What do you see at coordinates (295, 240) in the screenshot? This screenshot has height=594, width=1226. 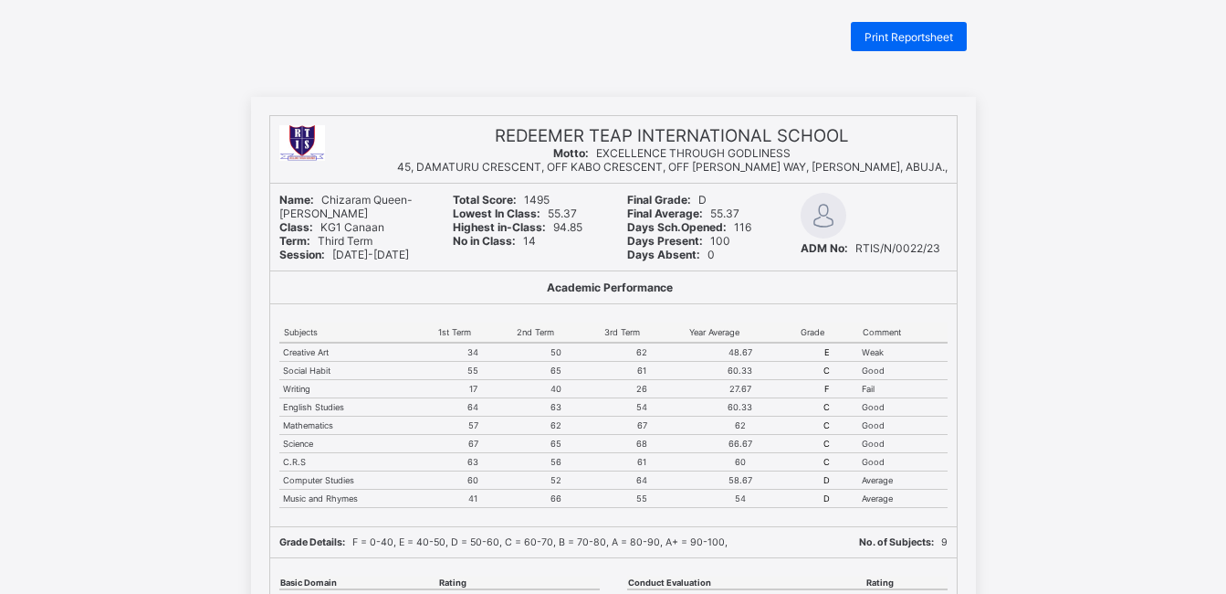 I see `b: Term:` at bounding box center [295, 240].